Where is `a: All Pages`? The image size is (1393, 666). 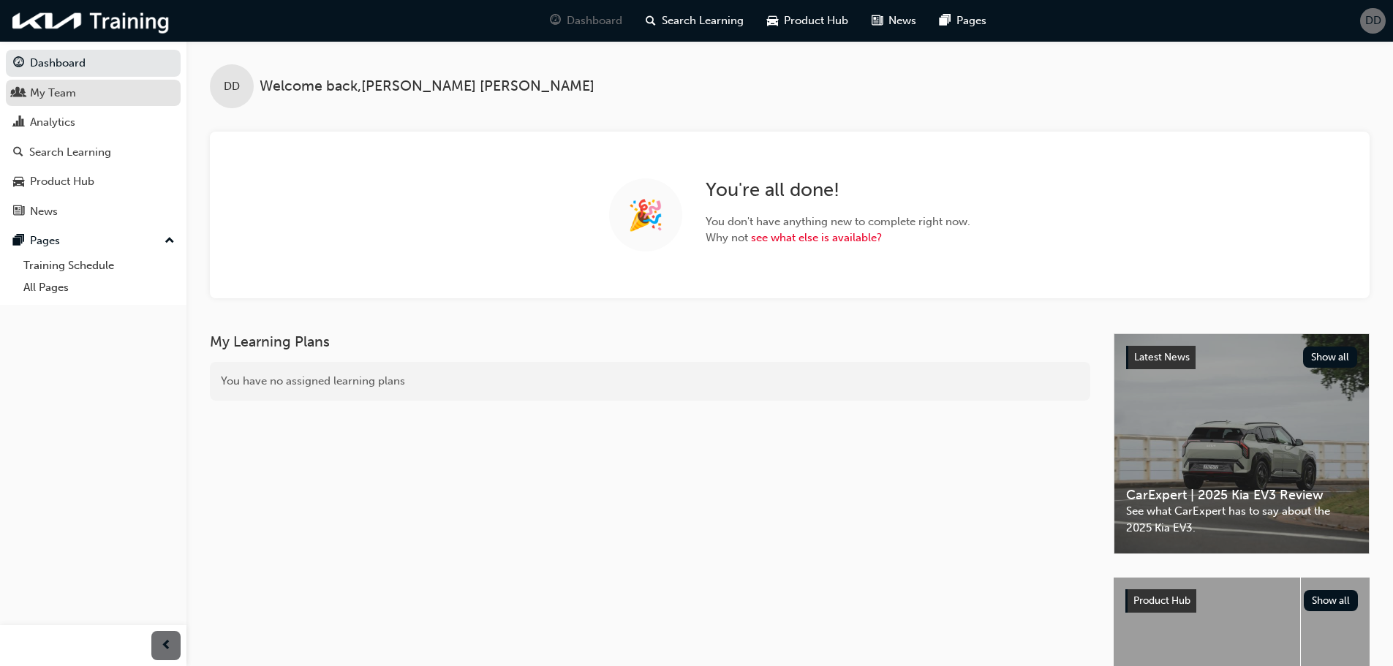
a: All Pages is located at coordinates (99, 287).